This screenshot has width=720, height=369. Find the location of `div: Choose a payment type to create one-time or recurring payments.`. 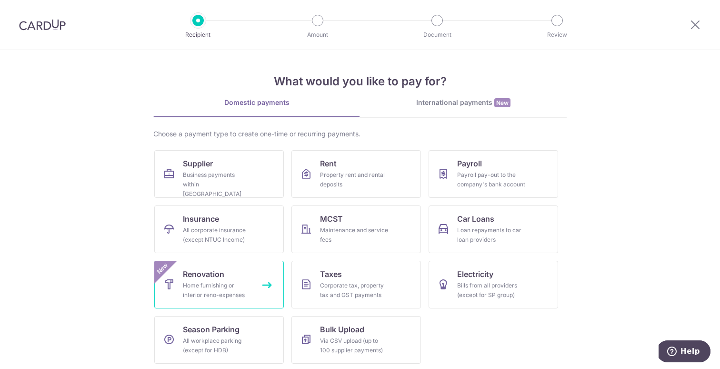

div: Choose a payment type to create one-time or recurring payments. is located at coordinates (360, 134).